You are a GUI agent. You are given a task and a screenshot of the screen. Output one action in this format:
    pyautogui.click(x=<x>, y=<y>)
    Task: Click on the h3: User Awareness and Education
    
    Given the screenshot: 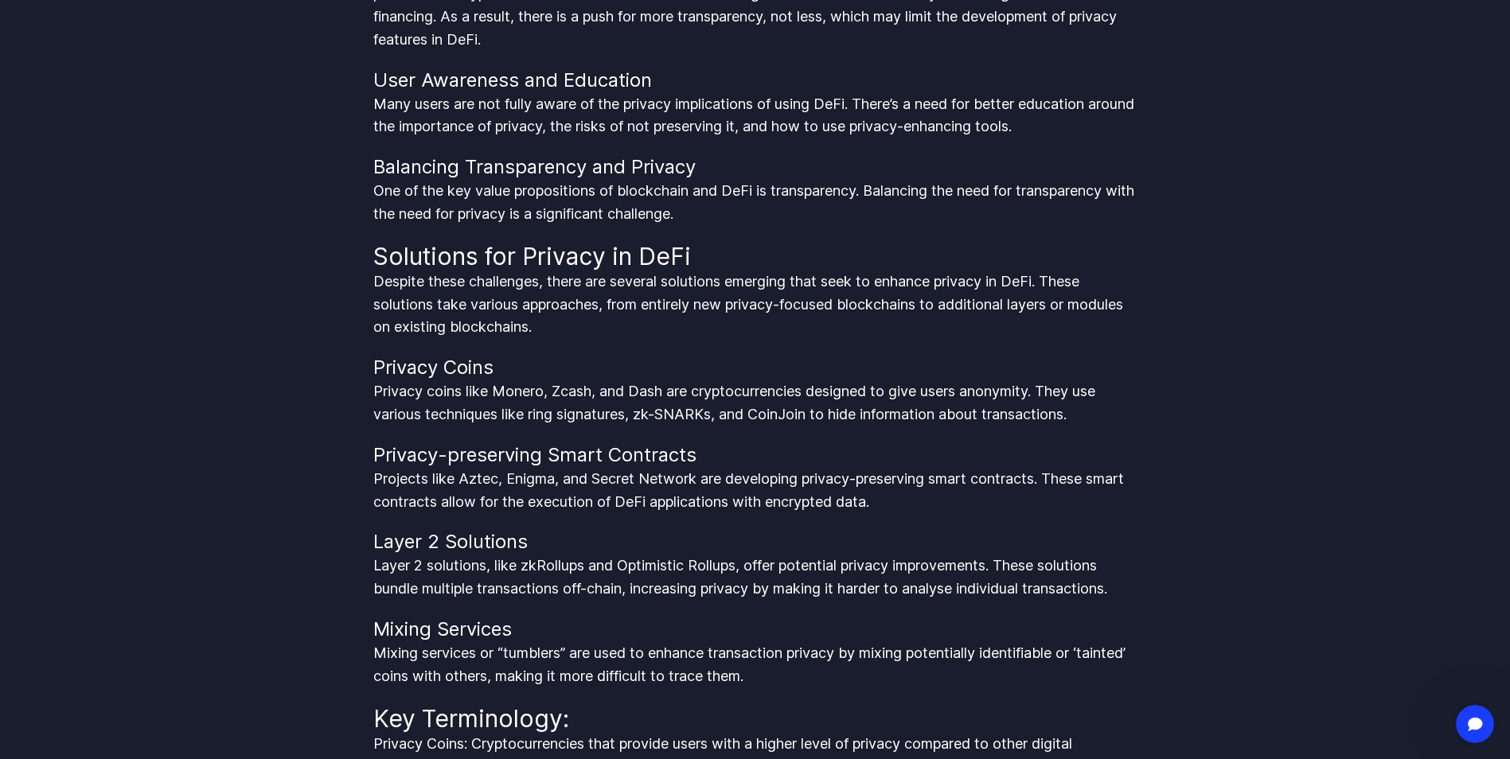 What is the action you would take?
    pyautogui.click(x=755, y=80)
    